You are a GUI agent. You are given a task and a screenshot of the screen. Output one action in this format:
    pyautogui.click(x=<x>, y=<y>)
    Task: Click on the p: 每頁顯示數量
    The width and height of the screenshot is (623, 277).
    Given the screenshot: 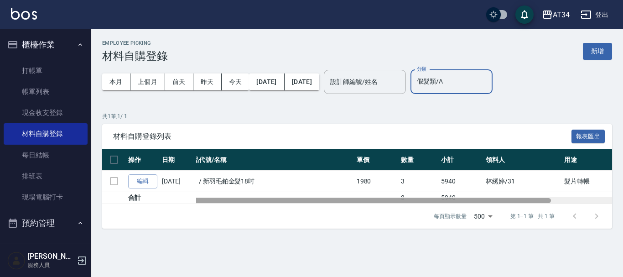 What is the action you would take?
    pyautogui.click(x=450, y=216)
    